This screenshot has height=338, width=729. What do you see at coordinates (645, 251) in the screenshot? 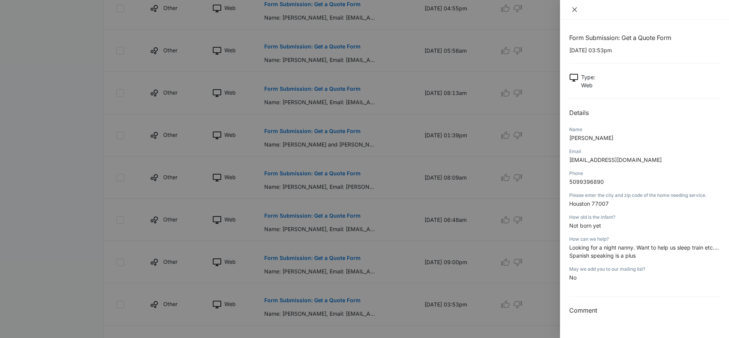
I see `span: Looking for a night nanny. Want to help us sleep train etc…. Spanish speaking is a plus` at bounding box center [645, 251].